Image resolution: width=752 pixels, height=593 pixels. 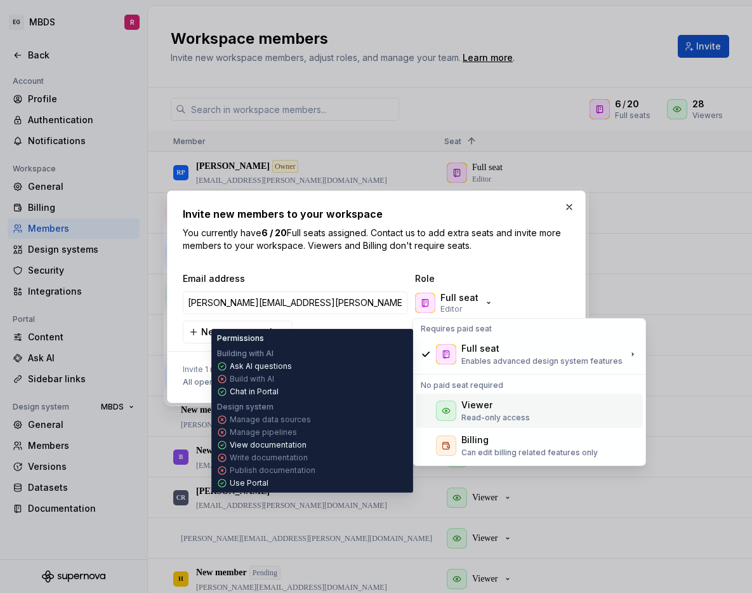 What do you see at coordinates (451, 309) in the screenshot?
I see `p: Editor` at bounding box center [451, 309].